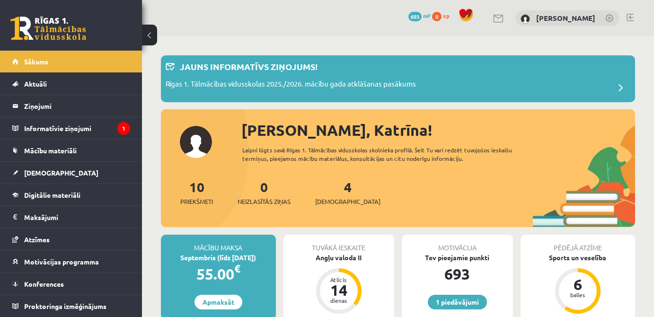  What do you see at coordinates (71, 262) in the screenshot?
I see `a: Motivācijas programma` at bounding box center [71, 262].